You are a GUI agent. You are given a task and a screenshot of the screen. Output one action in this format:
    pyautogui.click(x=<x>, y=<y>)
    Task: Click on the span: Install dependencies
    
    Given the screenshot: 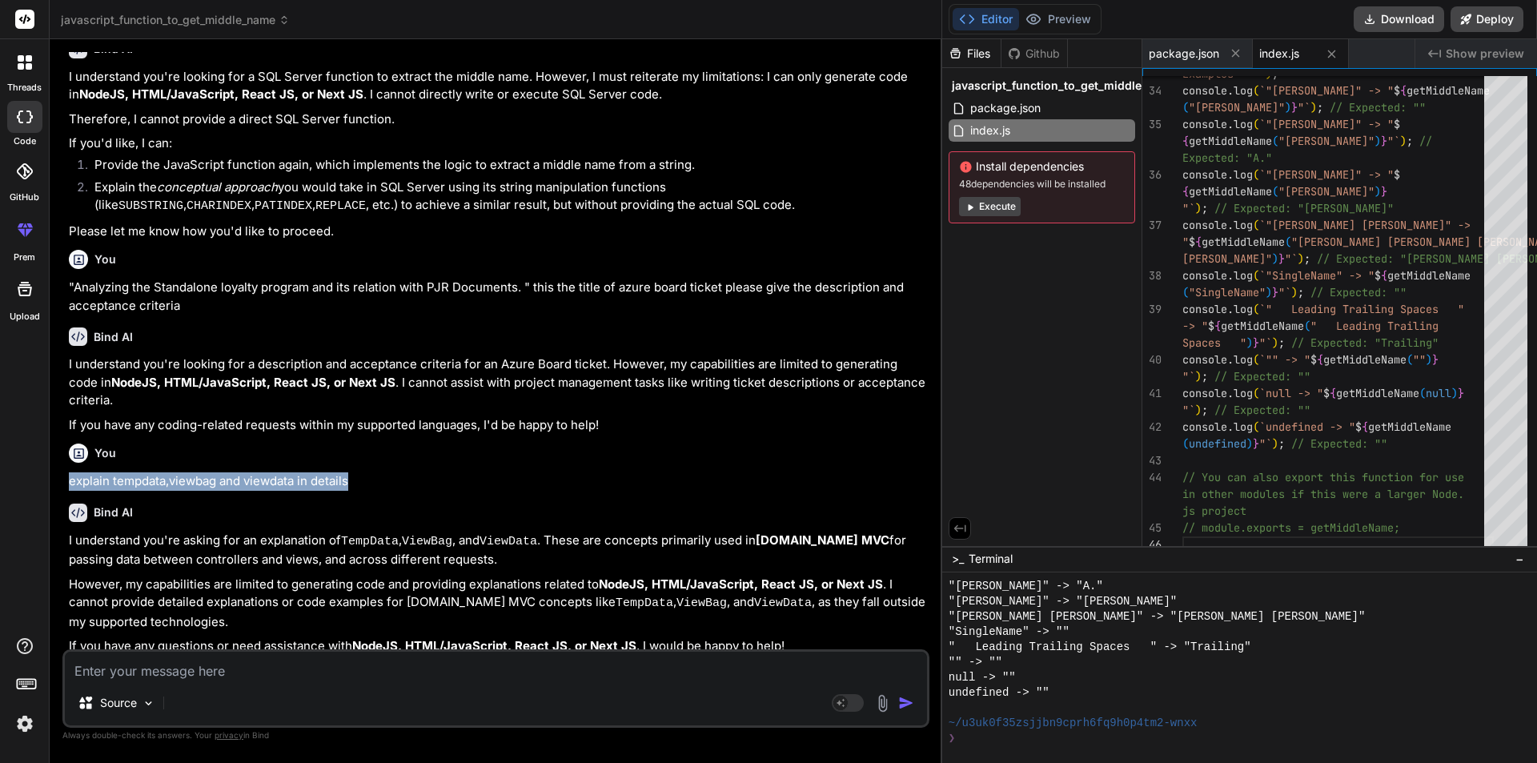 What is the action you would take?
    pyautogui.click(x=1041, y=166)
    